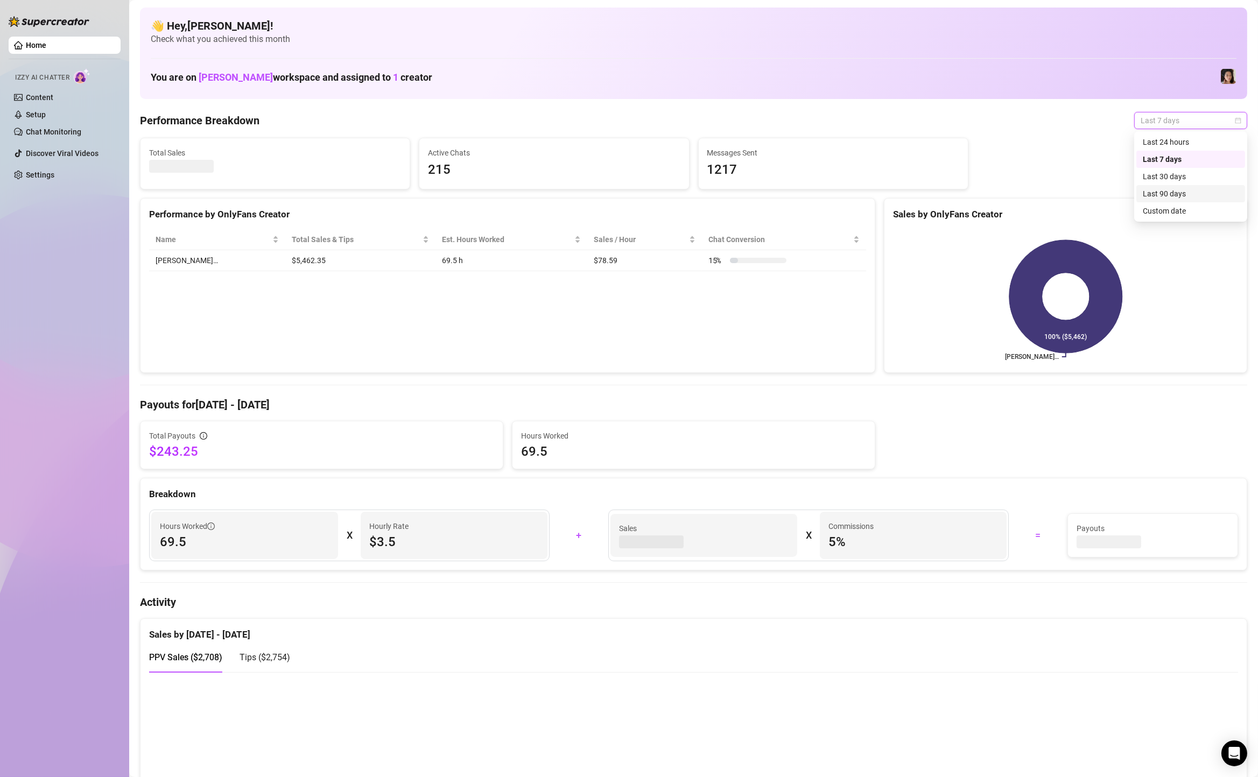  What do you see at coordinates (291, 78) in the screenshot?
I see `h1: You are on workspace and assigned to creator` at bounding box center [291, 78].